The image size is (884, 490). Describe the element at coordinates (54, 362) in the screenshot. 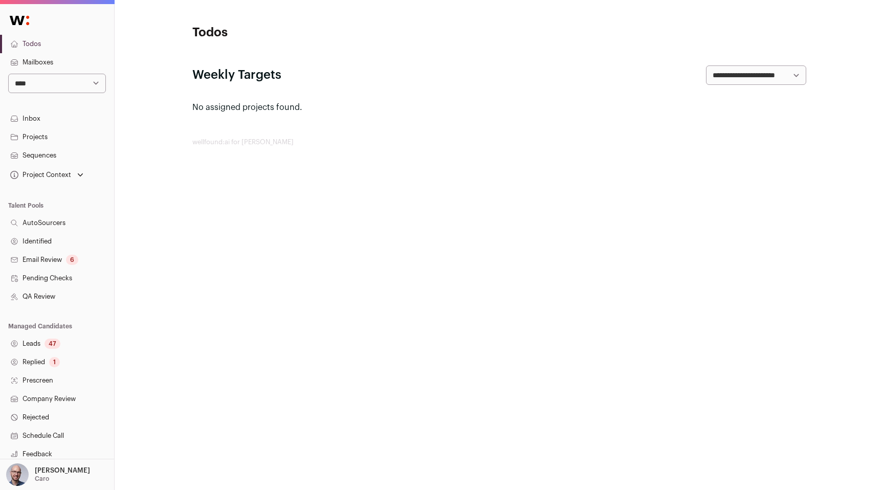

I see `div: 1` at that location.